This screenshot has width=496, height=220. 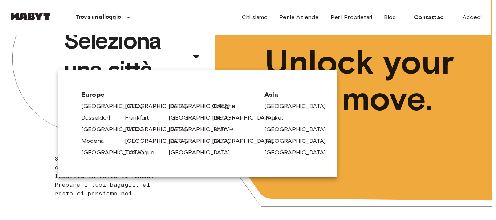 I want to click on span: Europe, so click(x=167, y=95).